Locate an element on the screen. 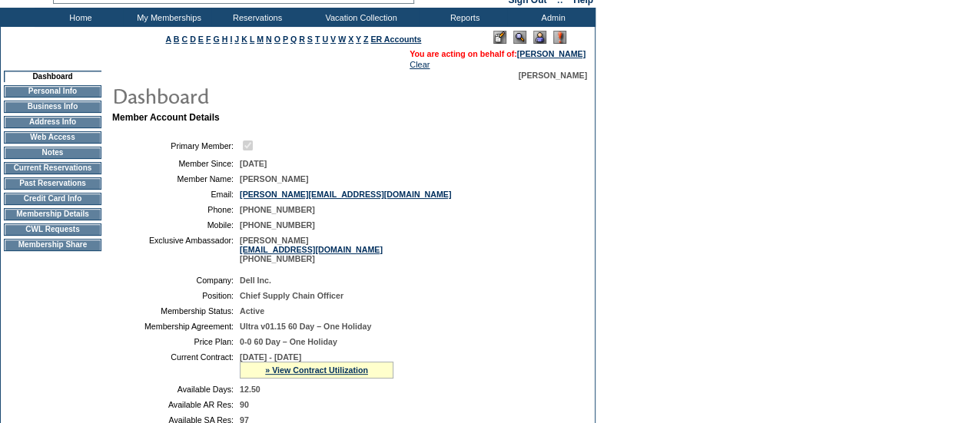  td: Phone: is located at coordinates (176, 210).